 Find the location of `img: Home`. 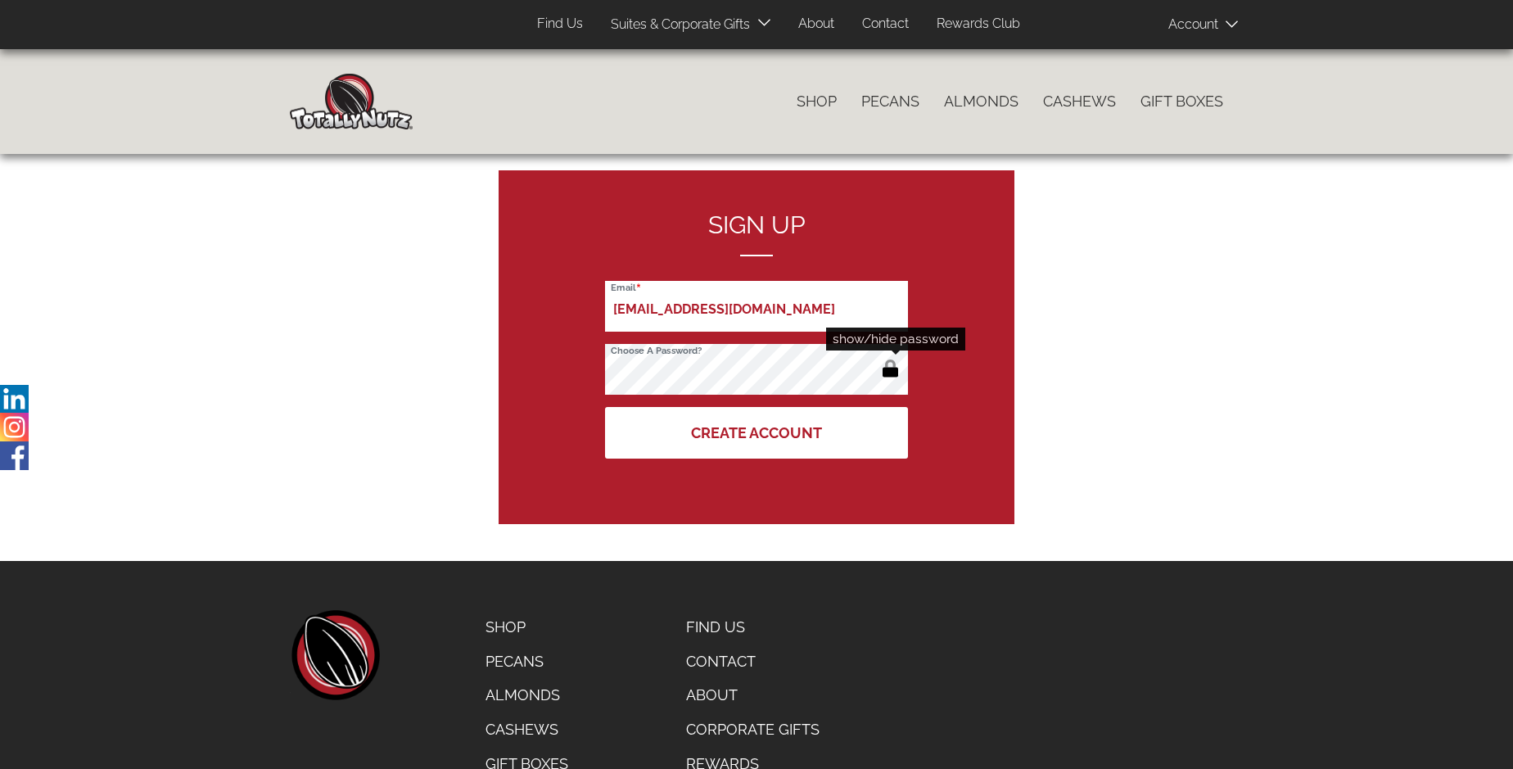

img: Home is located at coordinates (351, 102).